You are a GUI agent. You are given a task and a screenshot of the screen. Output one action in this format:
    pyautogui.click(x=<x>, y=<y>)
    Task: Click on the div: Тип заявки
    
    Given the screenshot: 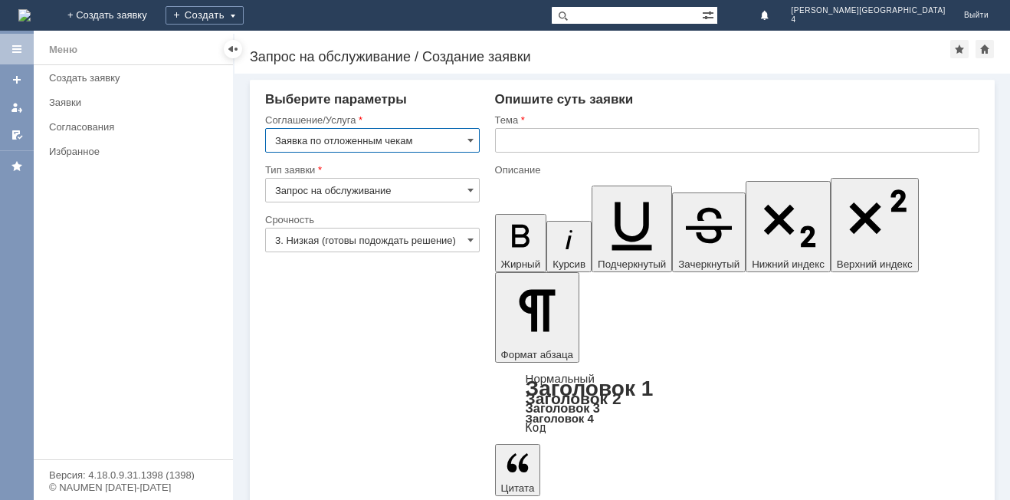 What is the action you would take?
    pyautogui.click(x=371, y=169)
    